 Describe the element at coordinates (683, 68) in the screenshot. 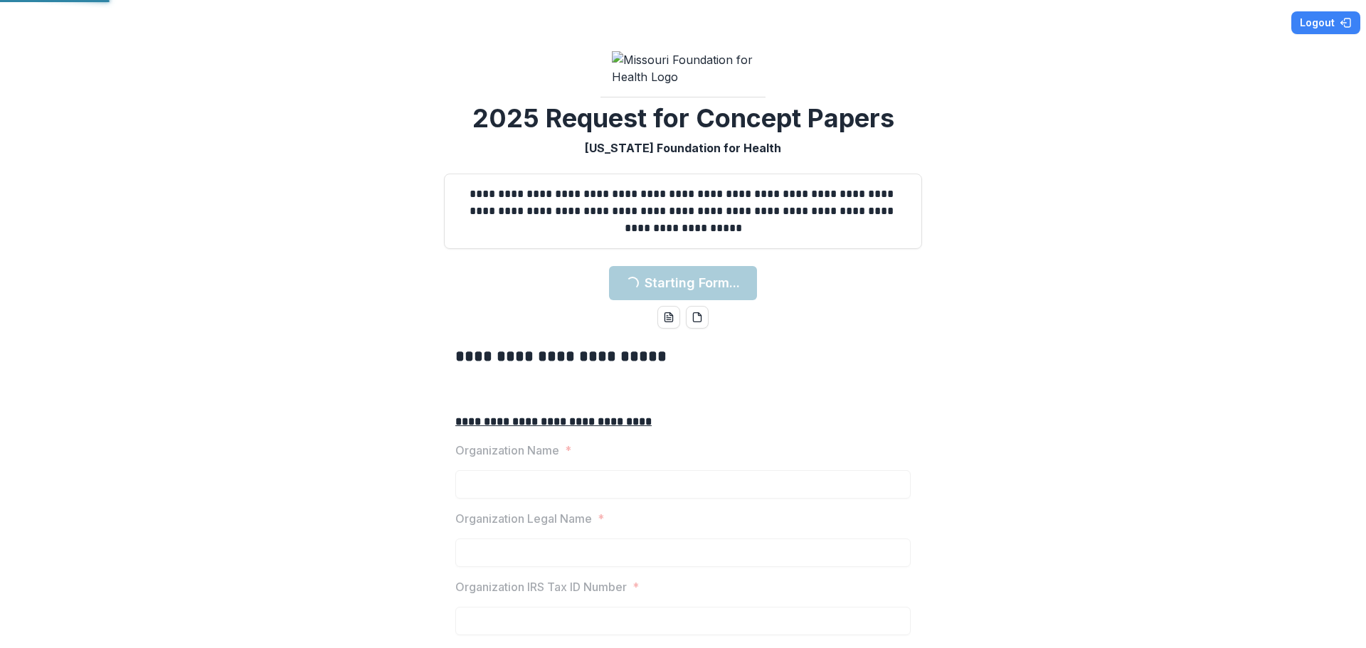

I see `img: Missouri Foundation for Health Logo` at that location.